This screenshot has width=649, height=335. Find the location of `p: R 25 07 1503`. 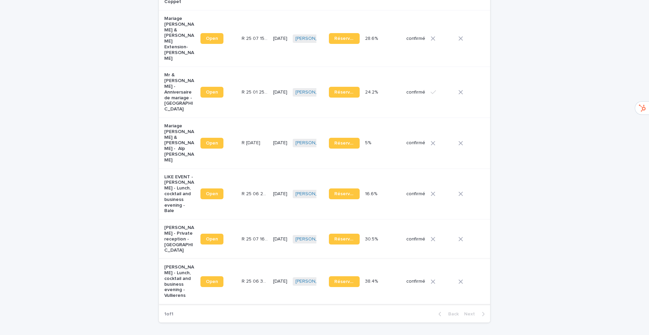

p: R 25 07 1503 is located at coordinates (255, 38).